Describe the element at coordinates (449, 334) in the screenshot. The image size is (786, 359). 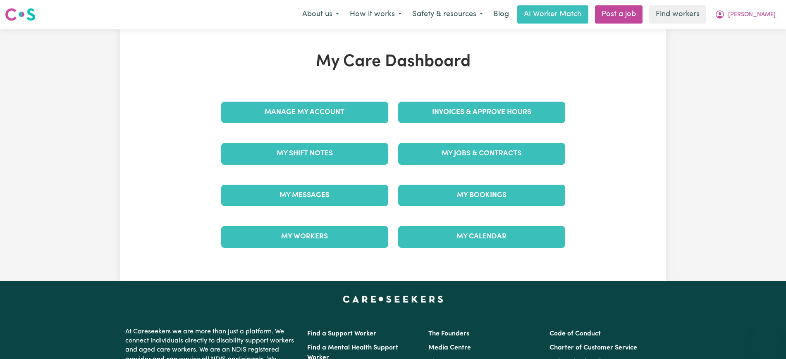
I see `a: The Founders` at that location.